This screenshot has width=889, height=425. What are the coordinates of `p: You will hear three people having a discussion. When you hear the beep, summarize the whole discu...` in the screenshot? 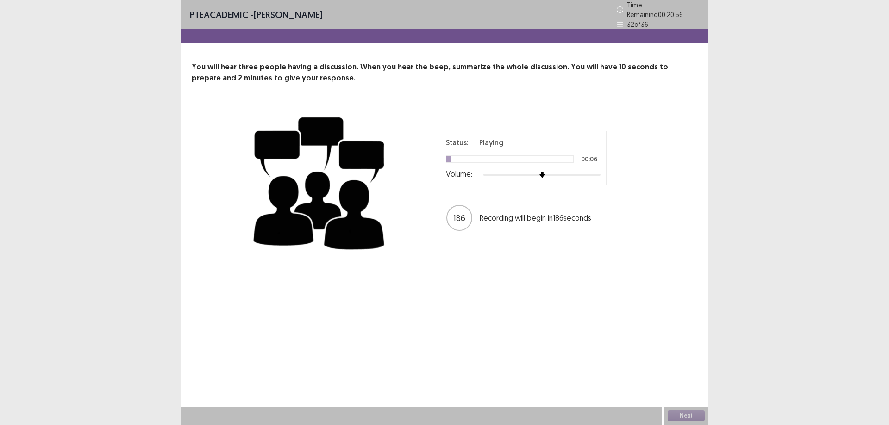 It's located at (444, 73).